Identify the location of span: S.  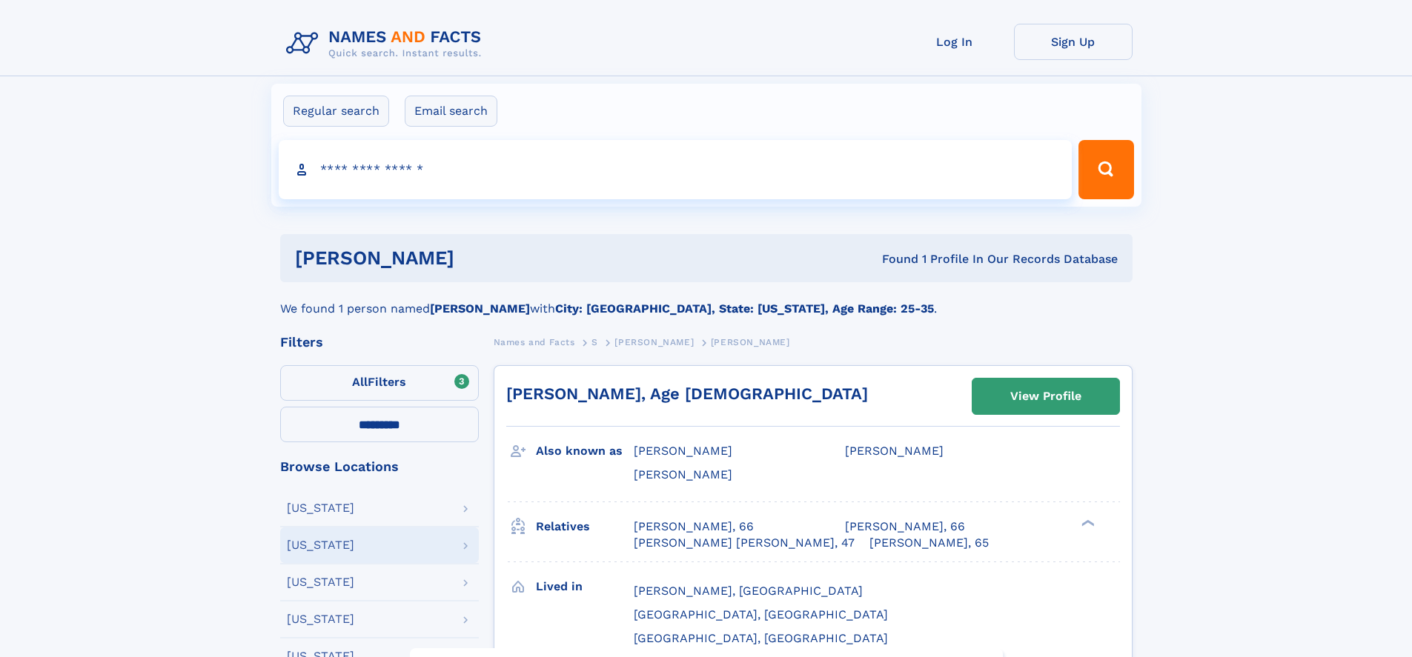
(594, 342).